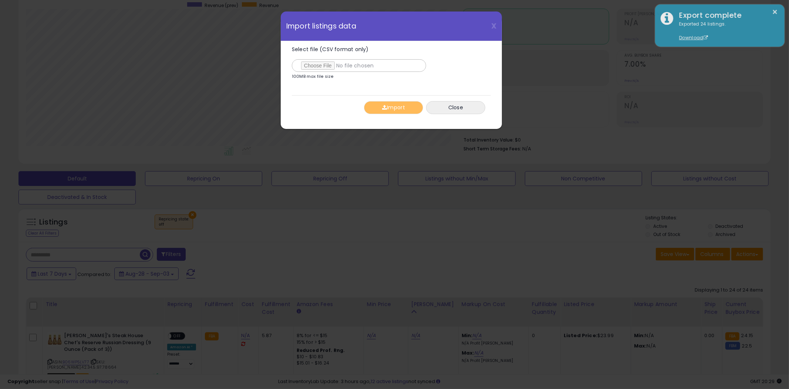  Describe the element at coordinates (321, 26) in the screenshot. I see `span: Import listings data` at that location.